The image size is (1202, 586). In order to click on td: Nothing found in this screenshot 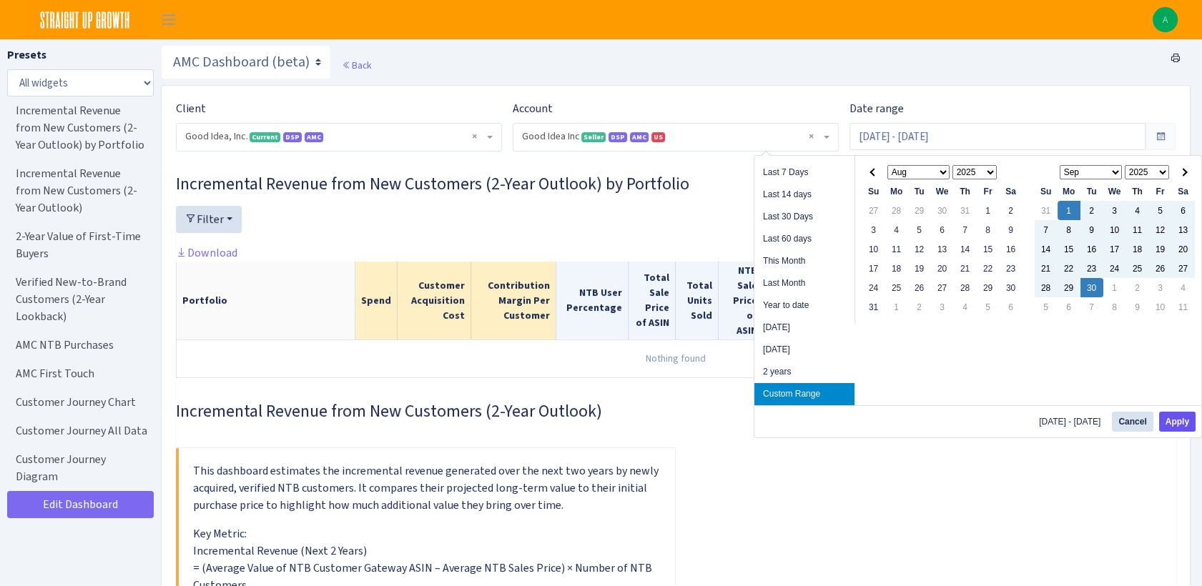, I will do `click(676, 358)`.